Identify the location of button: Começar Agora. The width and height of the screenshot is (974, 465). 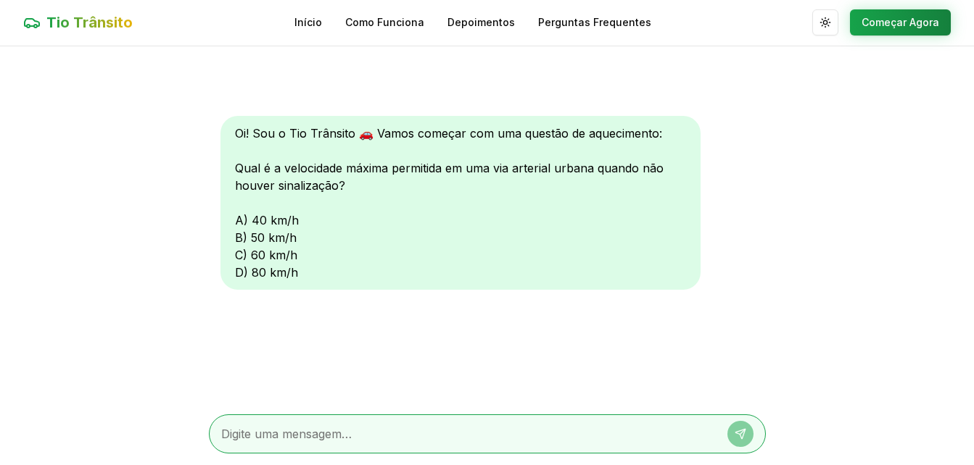
(900, 22).